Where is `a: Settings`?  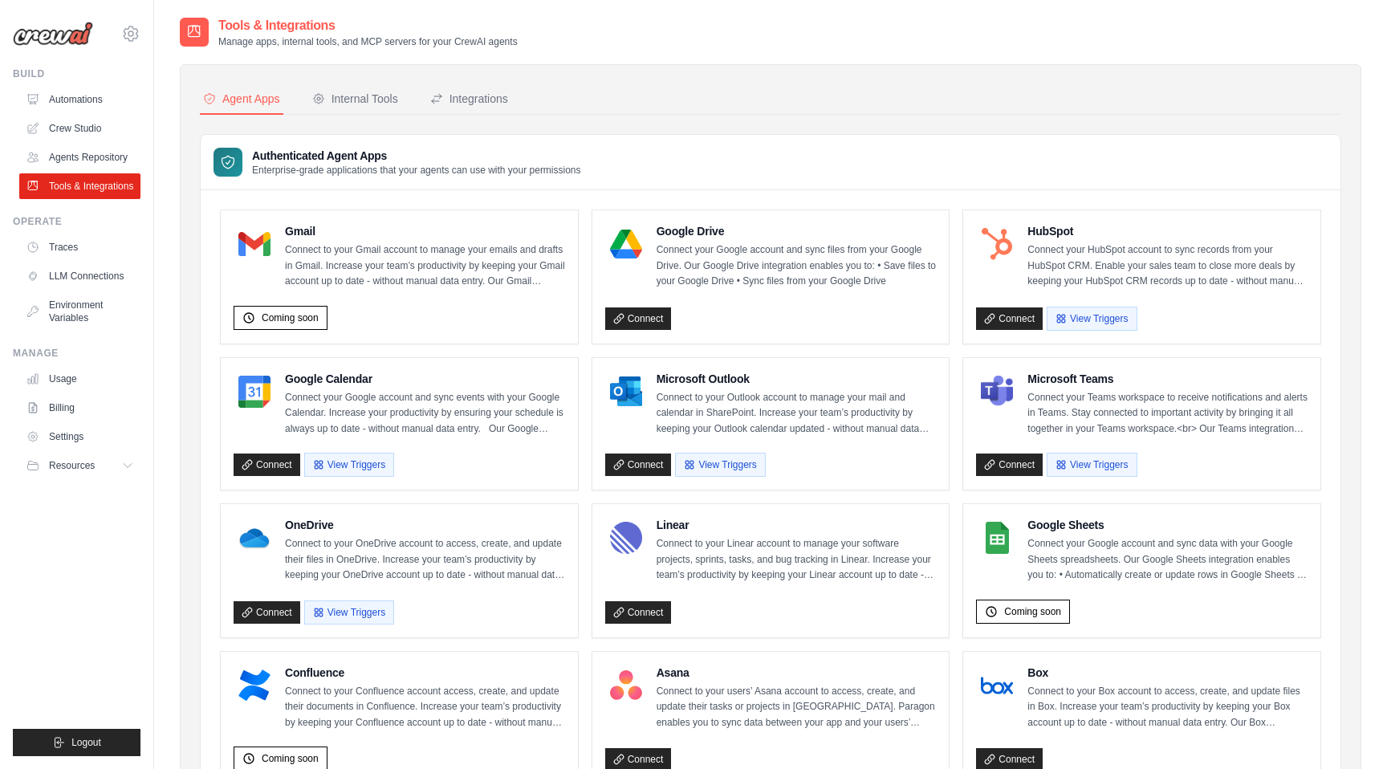 a: Settings is located at coordinates (79, 437).